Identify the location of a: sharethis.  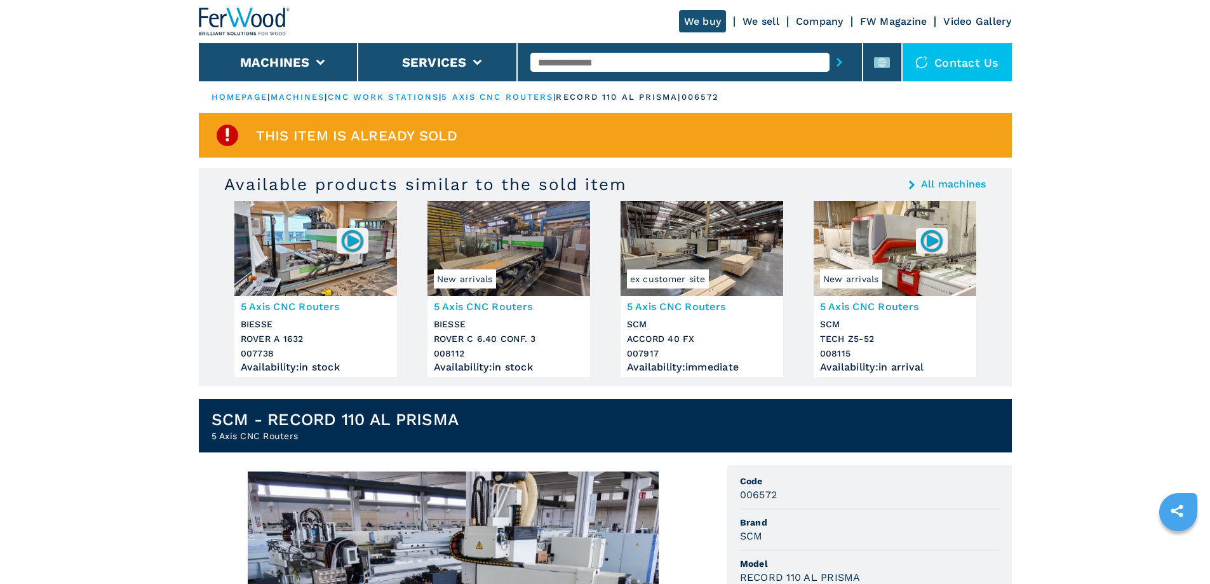
(1177, 511).